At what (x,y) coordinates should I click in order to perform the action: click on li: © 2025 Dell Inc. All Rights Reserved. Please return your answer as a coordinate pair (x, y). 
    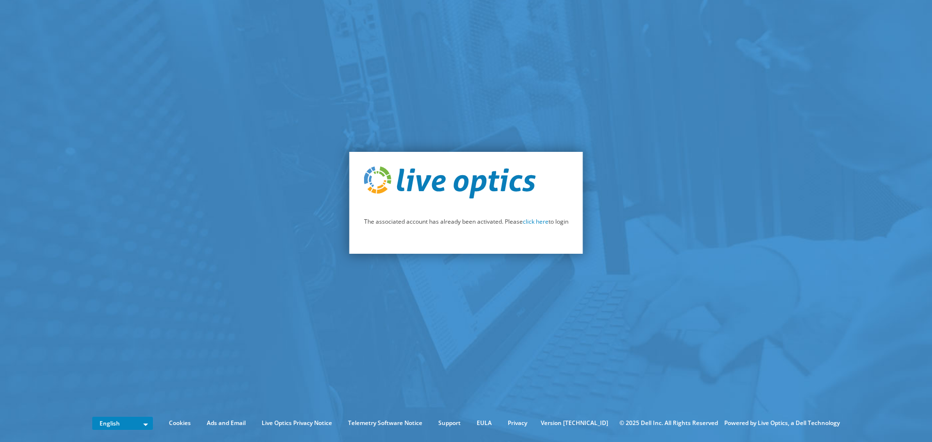
    Looking at the image, I should click on (669, 423).